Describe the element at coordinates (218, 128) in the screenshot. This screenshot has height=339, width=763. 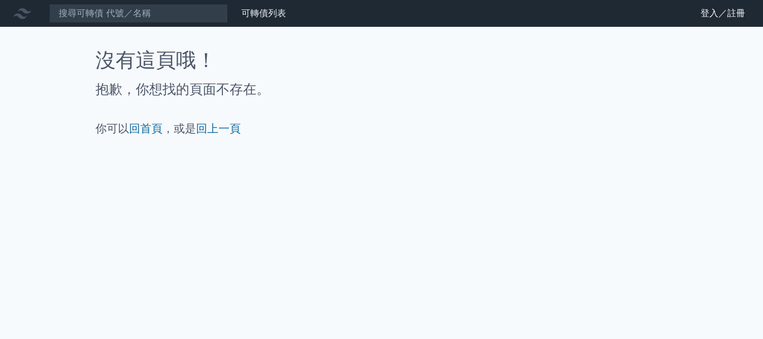
I see `a: 回上一頁` at that location.